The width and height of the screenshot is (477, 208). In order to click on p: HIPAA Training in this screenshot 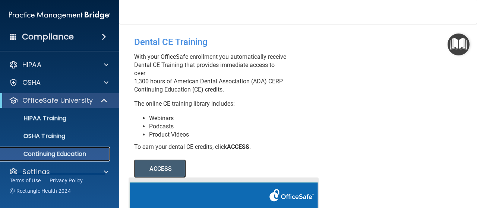, I will do `click(35, 119)`.